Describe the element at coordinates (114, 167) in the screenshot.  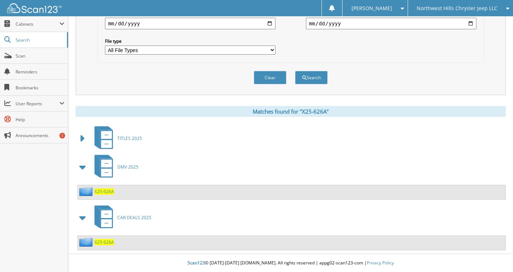
I see `a: DMV 2025` at that location.